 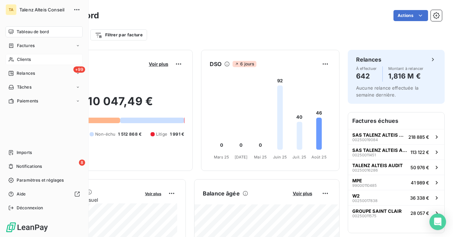 I want to click on span: MPE, so click(x=357, y=181).